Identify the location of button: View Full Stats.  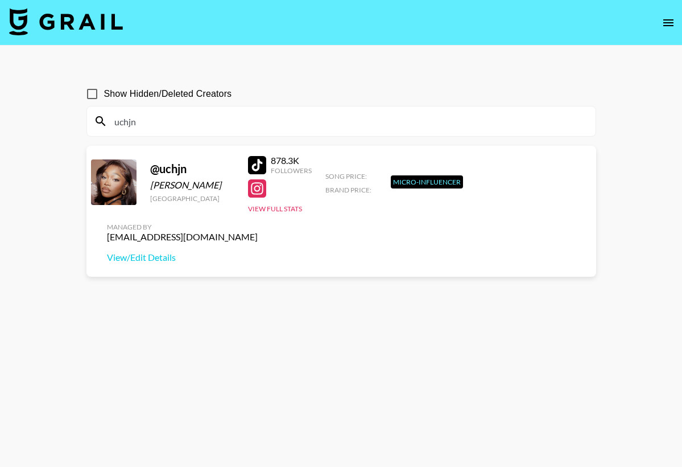
(275, 208).